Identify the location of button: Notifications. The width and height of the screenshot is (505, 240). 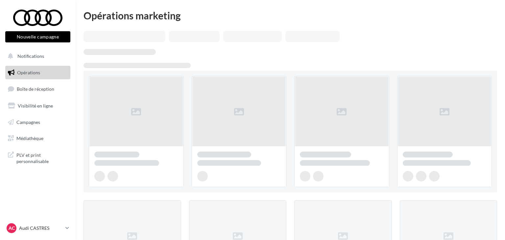
(36, 56).